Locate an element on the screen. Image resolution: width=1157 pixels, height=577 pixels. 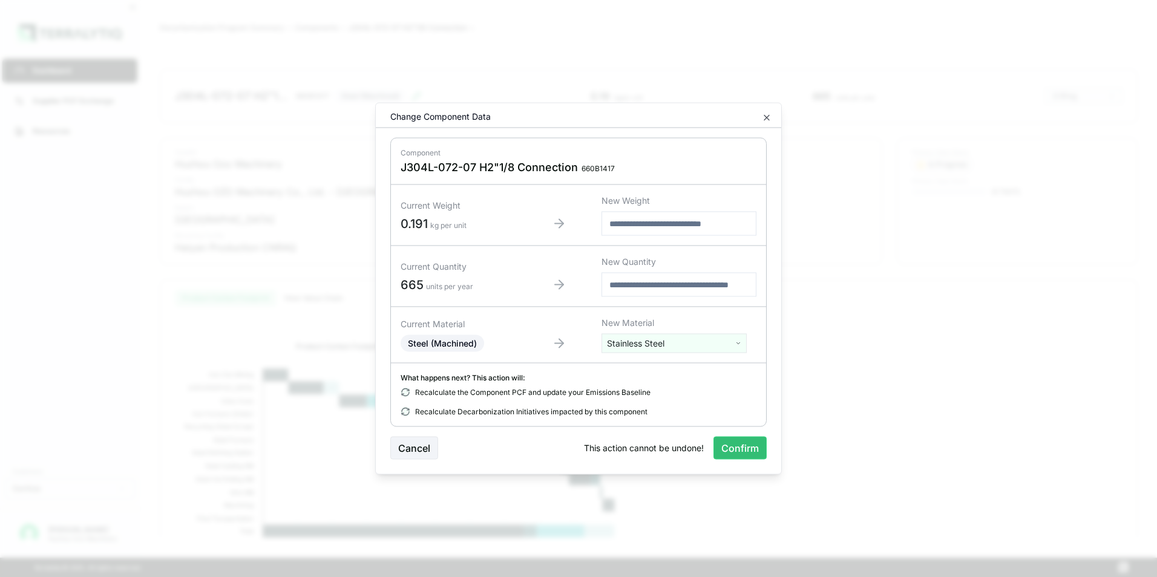
span: Steel (Machined) is located at coordinates (442, 343).